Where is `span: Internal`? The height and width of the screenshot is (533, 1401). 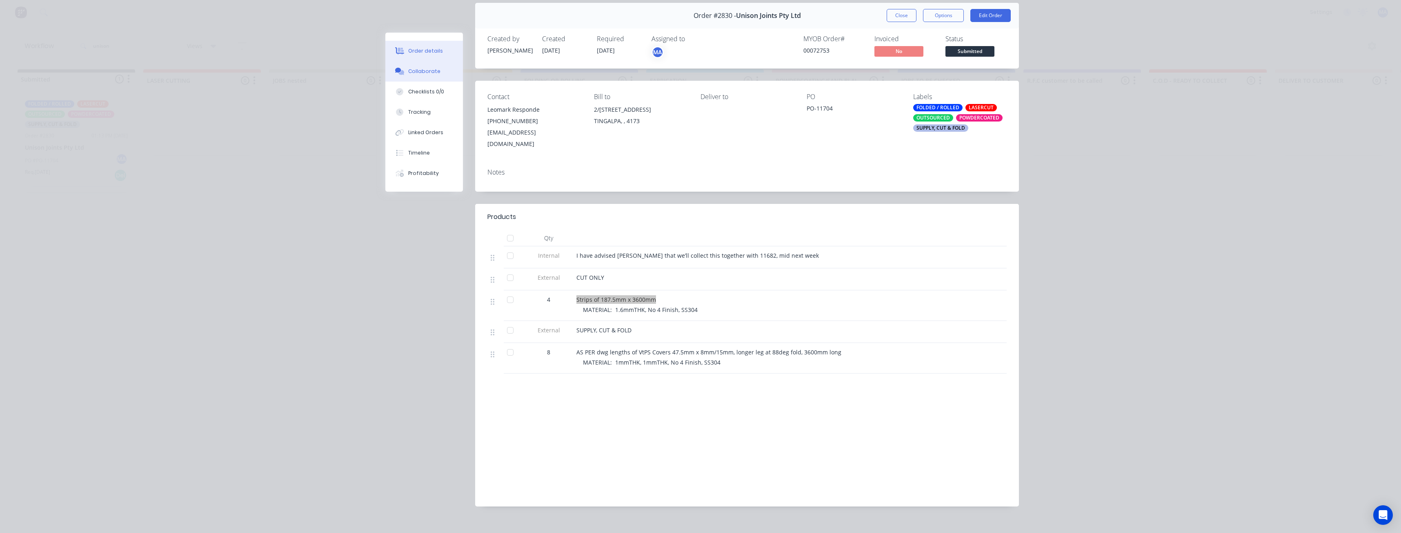 span: Internal is located at coordinates (549, 256).